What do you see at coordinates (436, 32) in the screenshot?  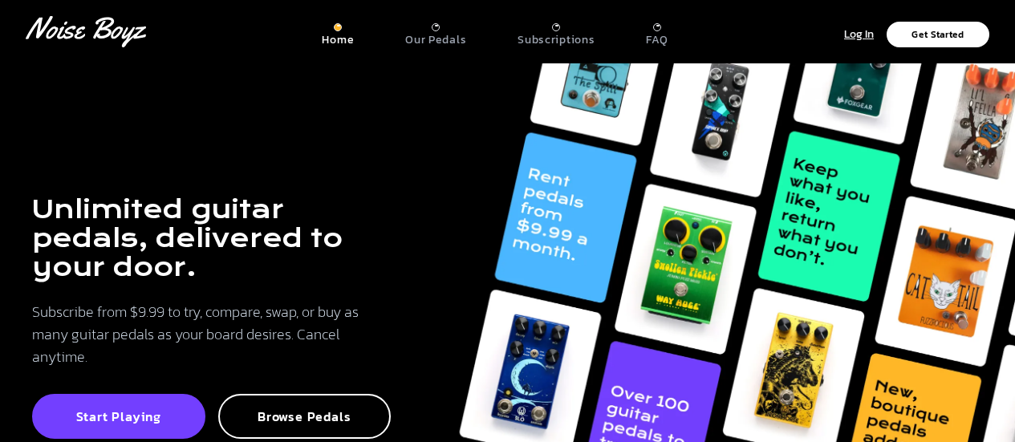 I see `a: Our Pedals` at bounding box center [436, 32].